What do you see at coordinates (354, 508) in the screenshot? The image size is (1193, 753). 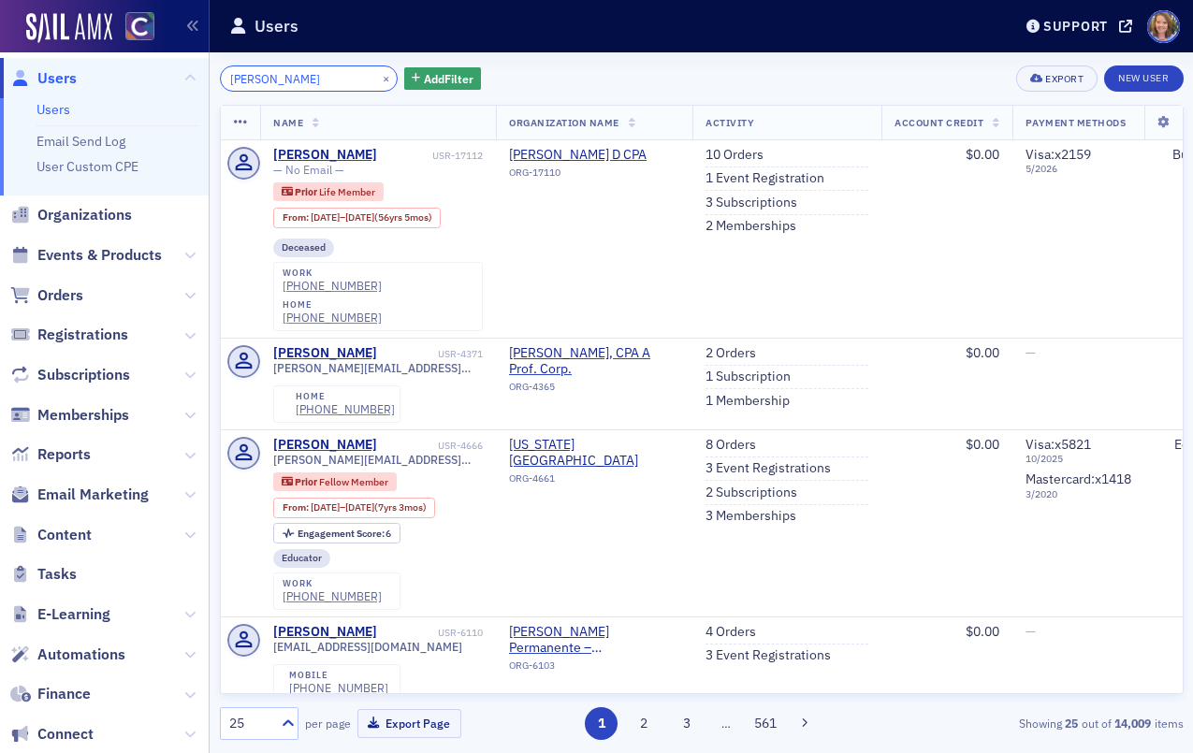 I see `div: From: 2015-10-31 00:00:00` at bounding box center [354, 508].